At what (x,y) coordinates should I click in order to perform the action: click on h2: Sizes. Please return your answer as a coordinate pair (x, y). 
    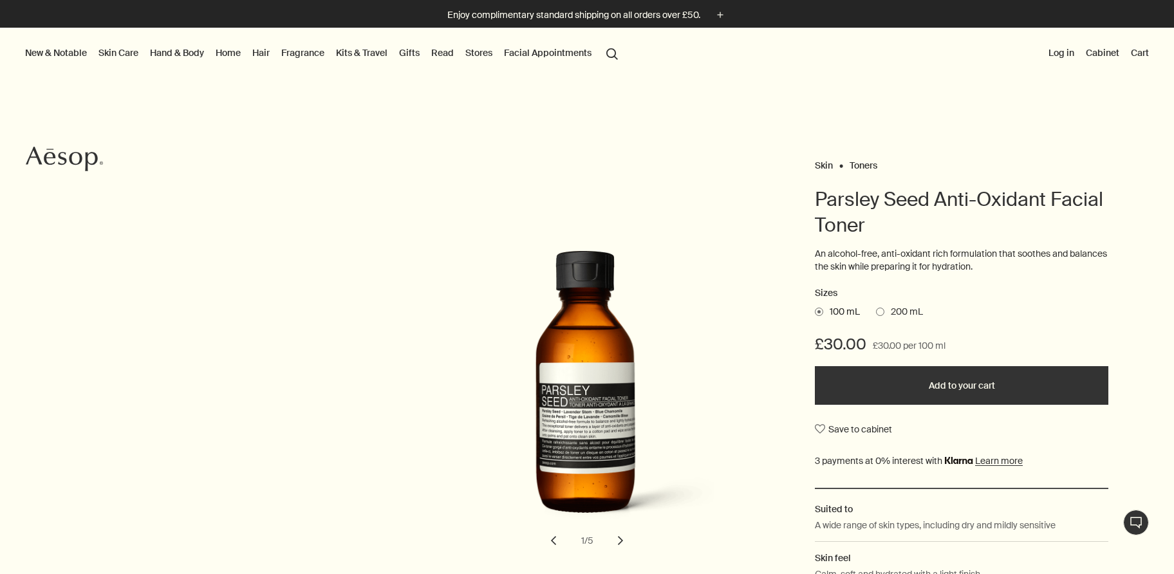
    Looking at the image, I should click on (962, 294).